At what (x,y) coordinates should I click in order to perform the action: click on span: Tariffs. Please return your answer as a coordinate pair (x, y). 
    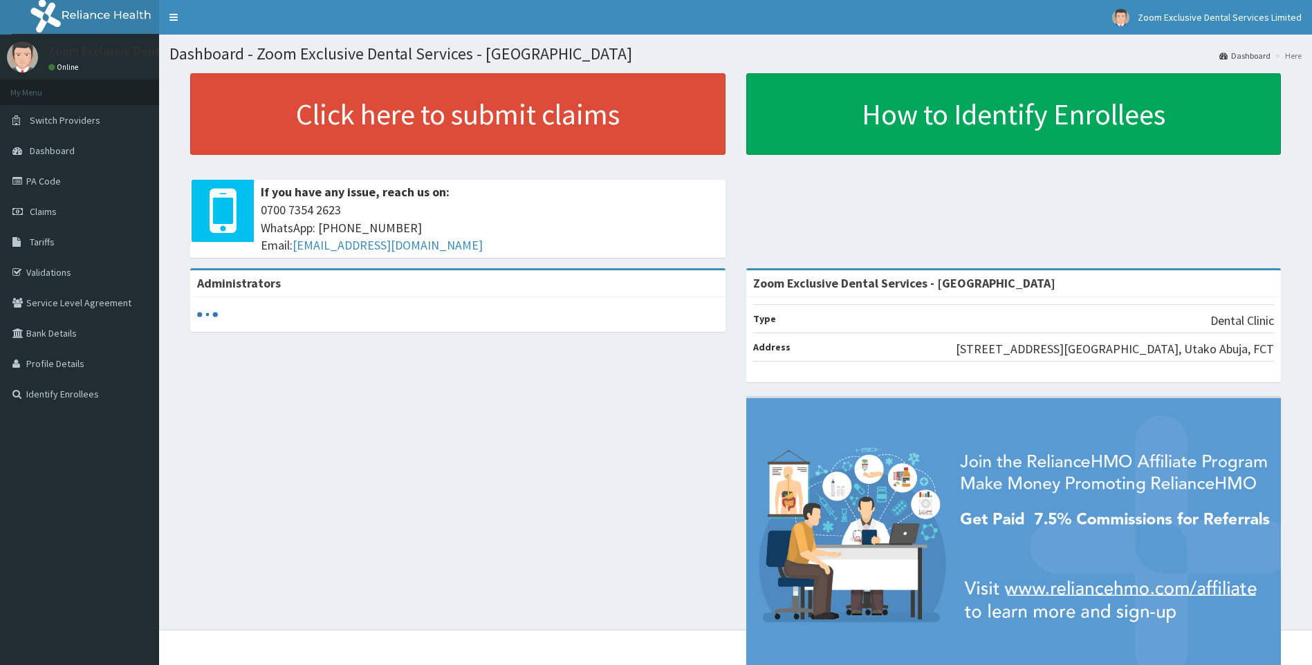
    Looking at the image, I should click on (42, 242).